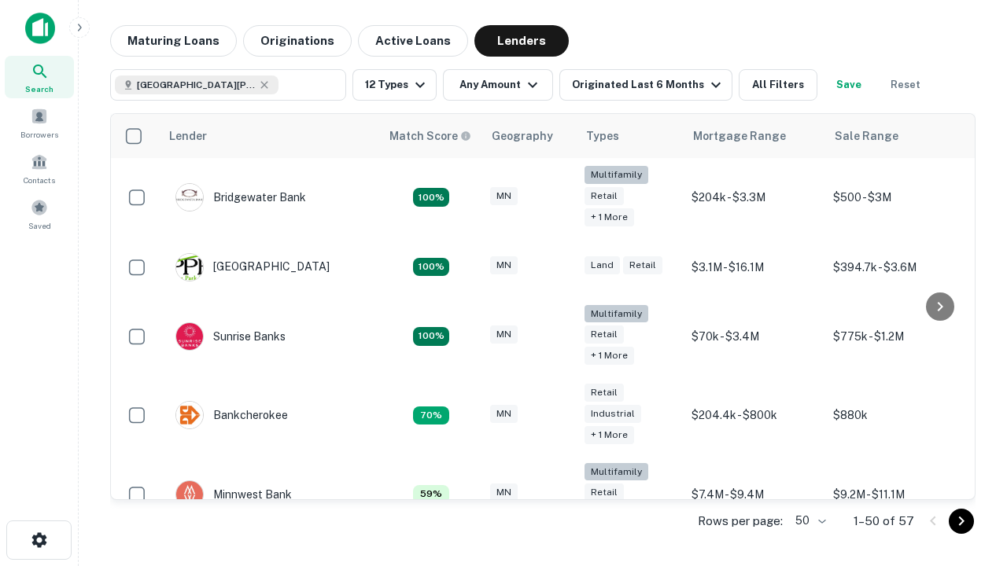 The width and height of the screenshot is (1007, 566). What do you see at coordinates (866, 136) in the screenshot?
I see `div: Sale Range` at bounding box center [866, 136].